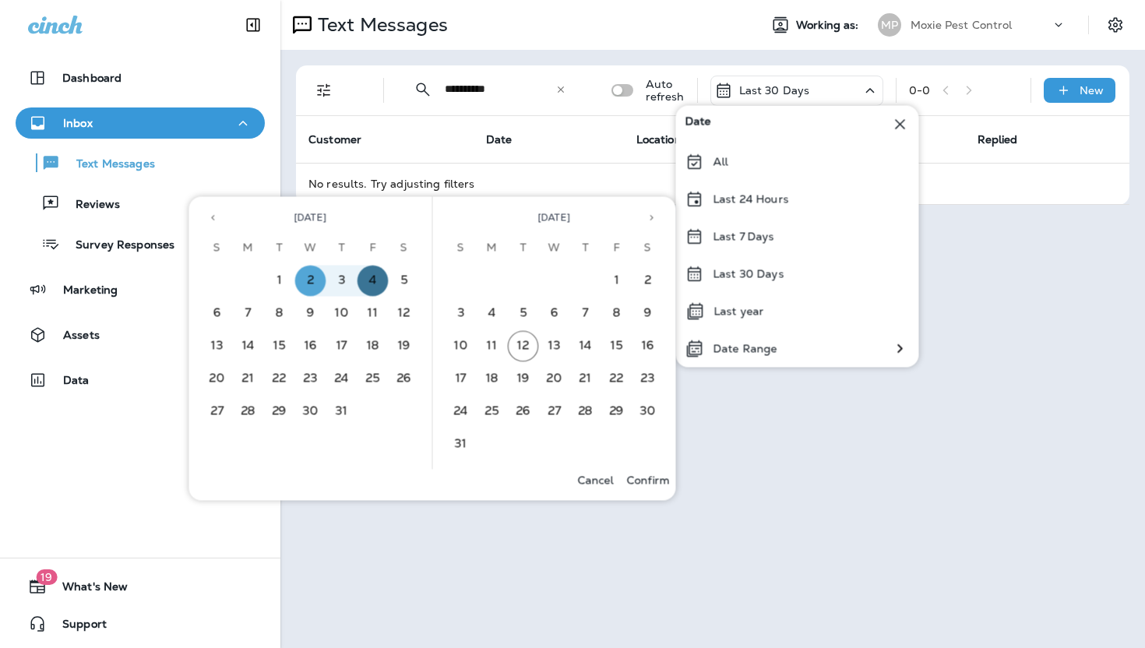  I want to click on button: Cancel, so click(596, 481).